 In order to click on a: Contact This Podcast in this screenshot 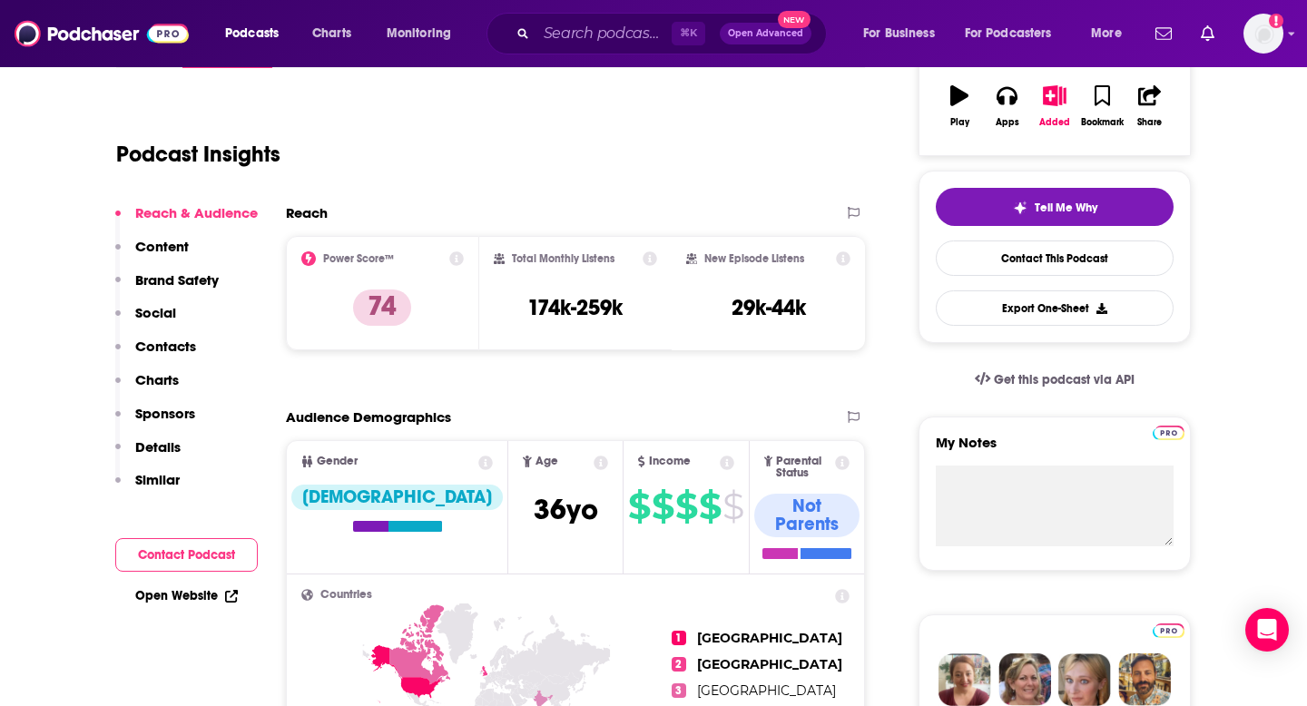, I will do `click(1054, 258)`.